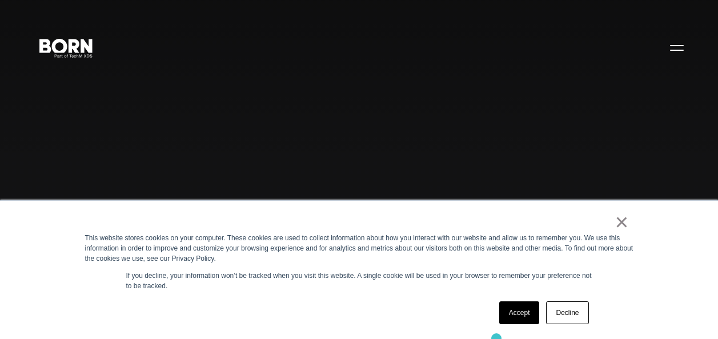 This screenshot has height=339, width=718. Describe the element at coordinates (519, 313) in the screenshot. I see `a: Accept` at that location.